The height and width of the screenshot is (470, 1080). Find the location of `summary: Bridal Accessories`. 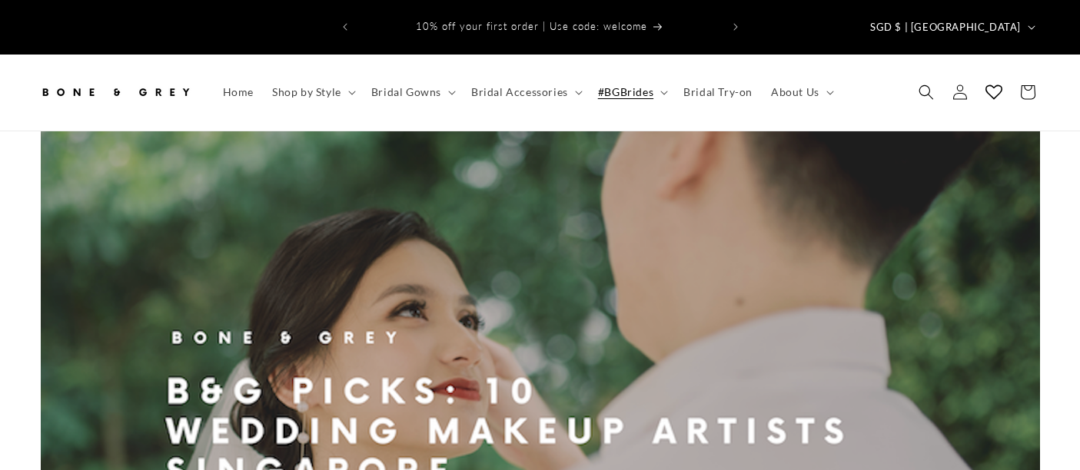

summary: Bridal Accessories is located at coordinates (525, 92).